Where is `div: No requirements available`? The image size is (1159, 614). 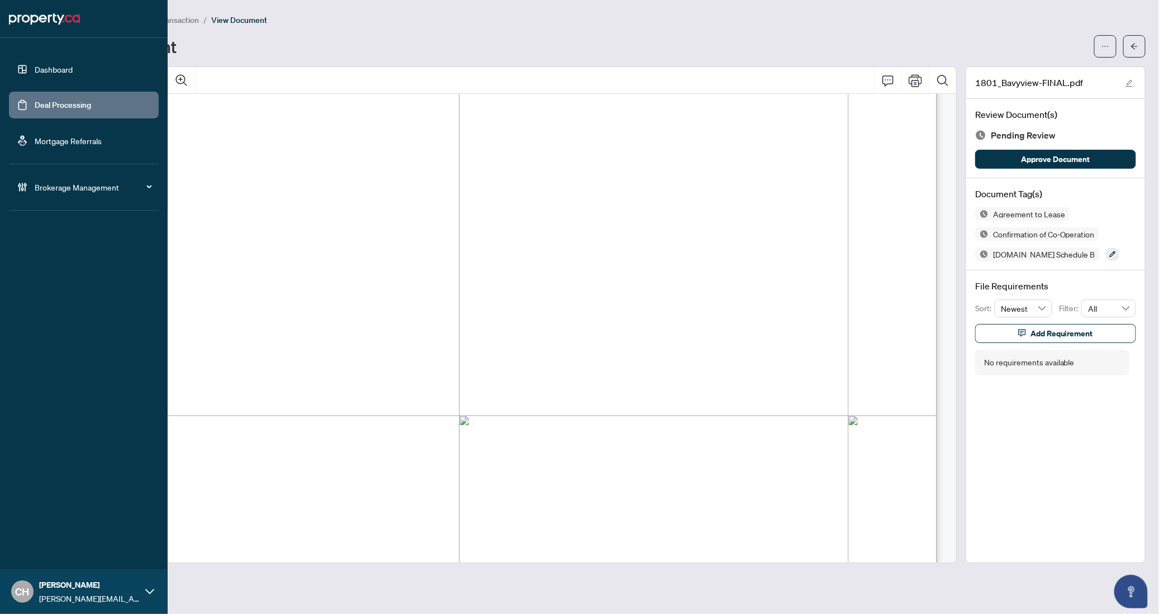 div: No requirements available is located at coordinates (1030, 363).